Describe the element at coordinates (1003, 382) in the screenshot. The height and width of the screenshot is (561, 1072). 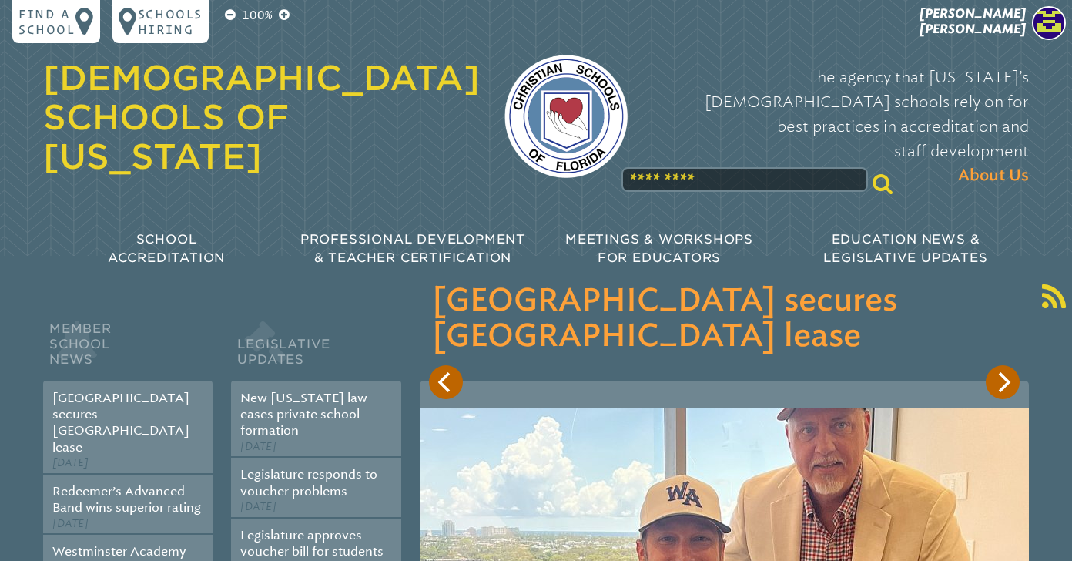
I see `button: Next` at that location.